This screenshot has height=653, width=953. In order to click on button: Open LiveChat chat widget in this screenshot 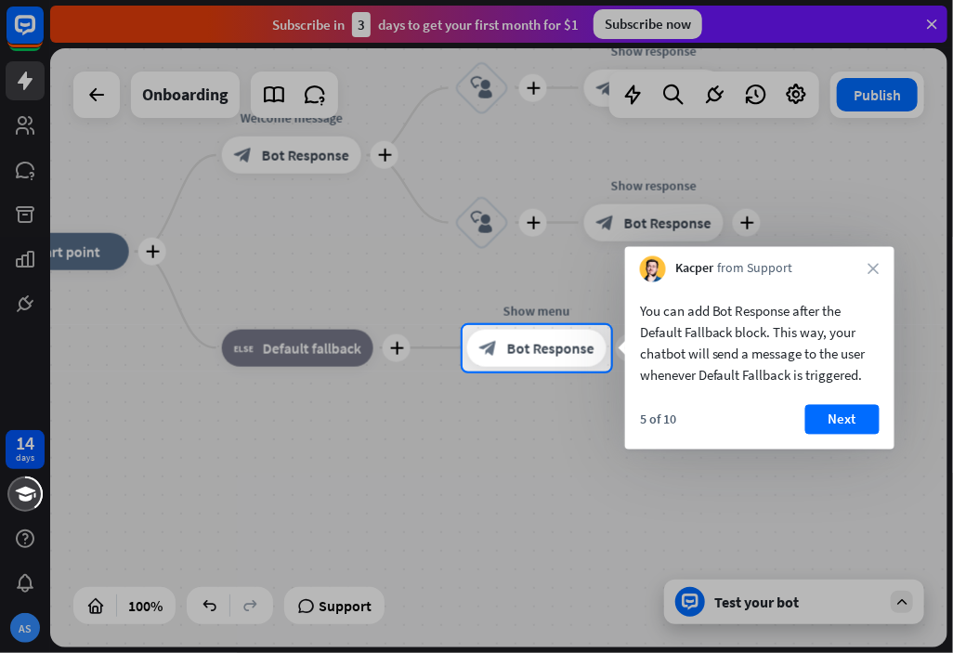, I will do `click(43, 35)`.